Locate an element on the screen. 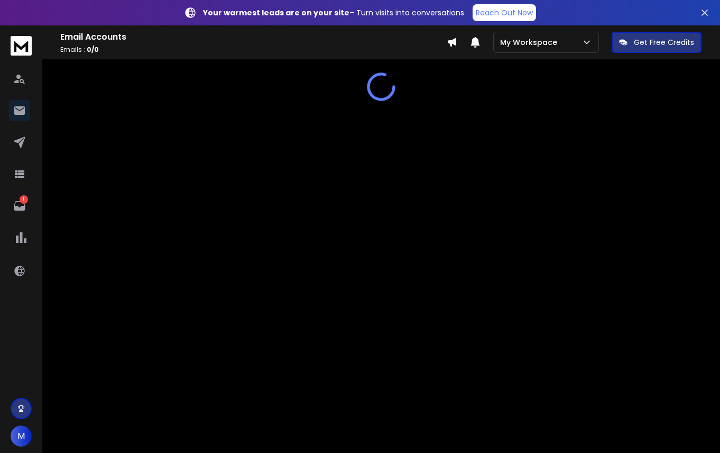  p: Get Free Credits is located at coordinates (664, 42).